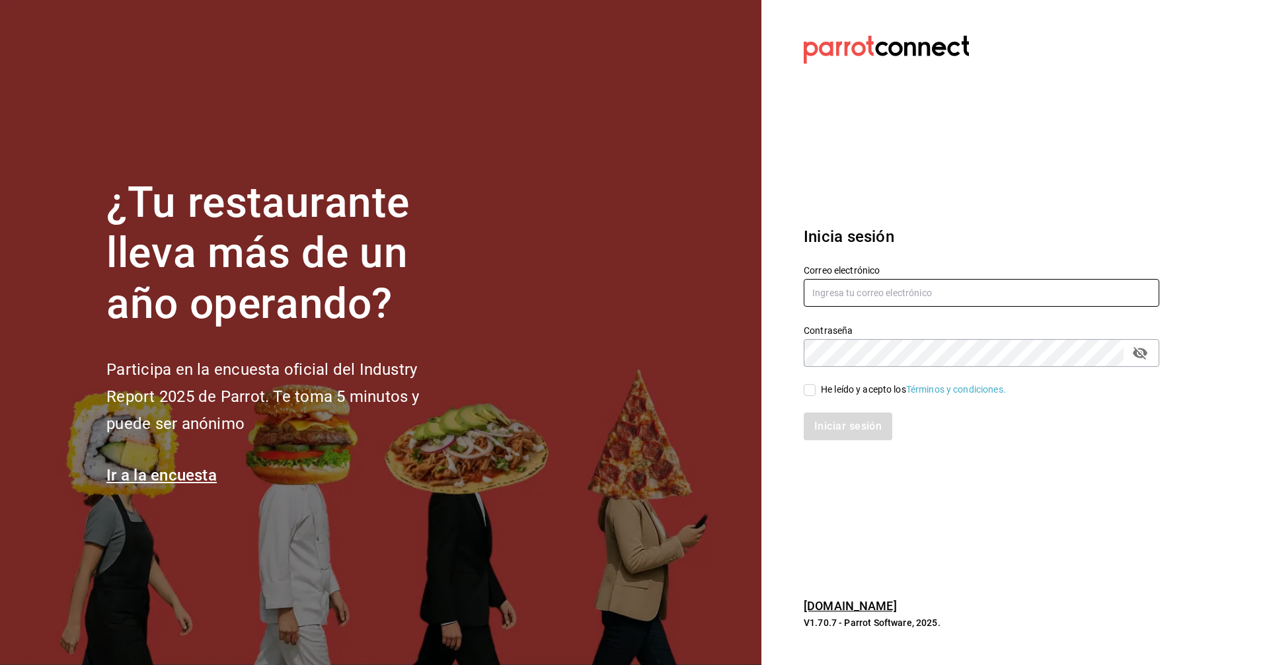 This screenshot has height=665, width=1269. I want to click on h3: Inicia sesión, so click(982, 237).